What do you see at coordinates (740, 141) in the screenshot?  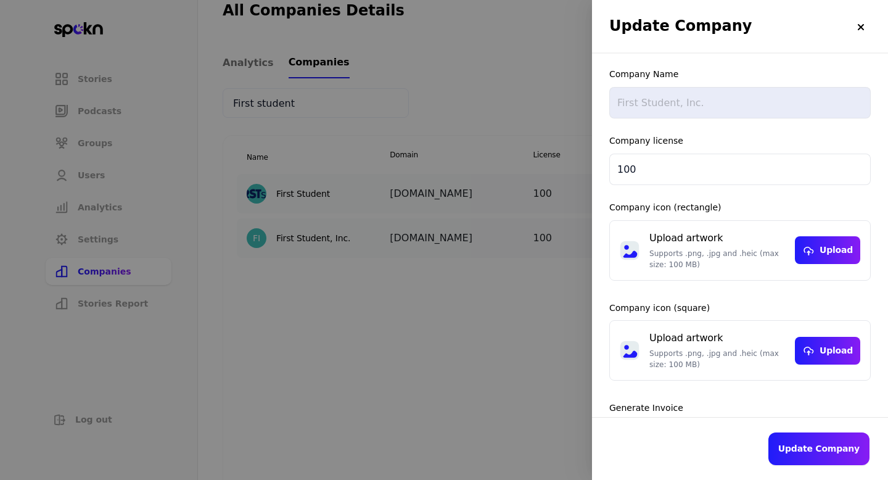 I see `h2: Company license` at bounding box center [740, 141].